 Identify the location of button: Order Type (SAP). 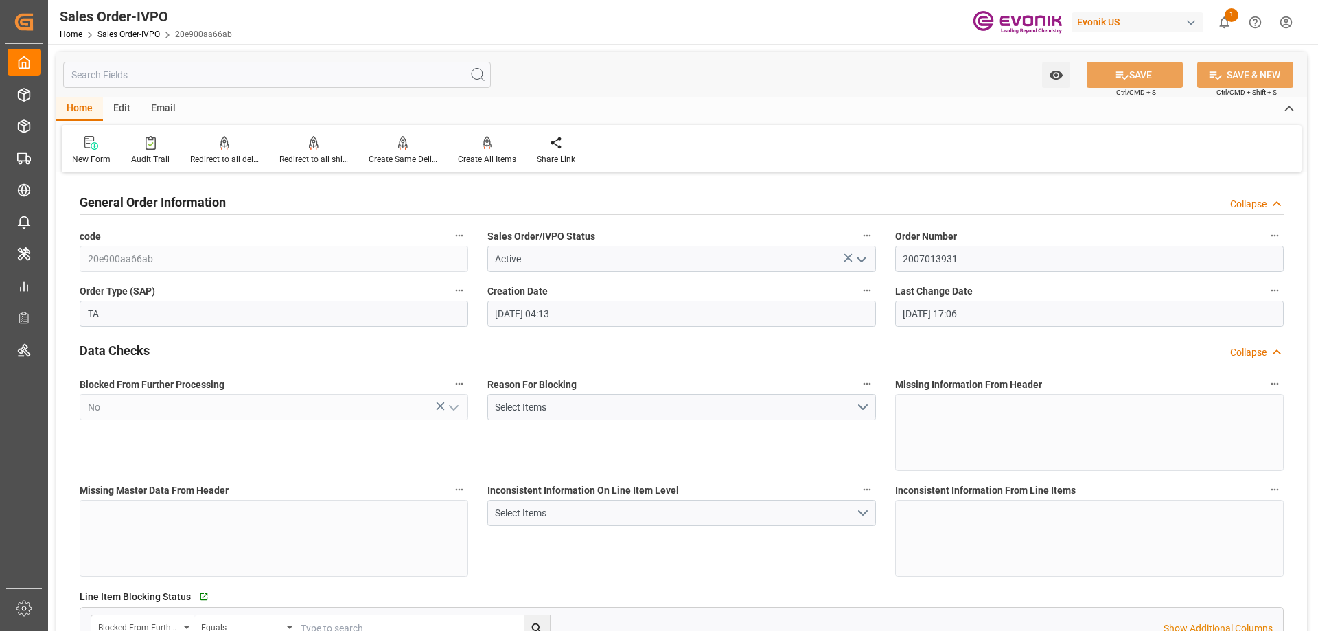
(459, 290).